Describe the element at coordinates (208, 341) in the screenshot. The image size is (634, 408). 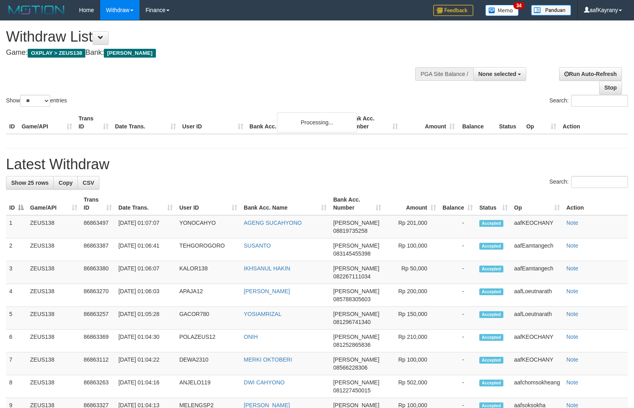
I see `td: POLAZEUS12` at that location.